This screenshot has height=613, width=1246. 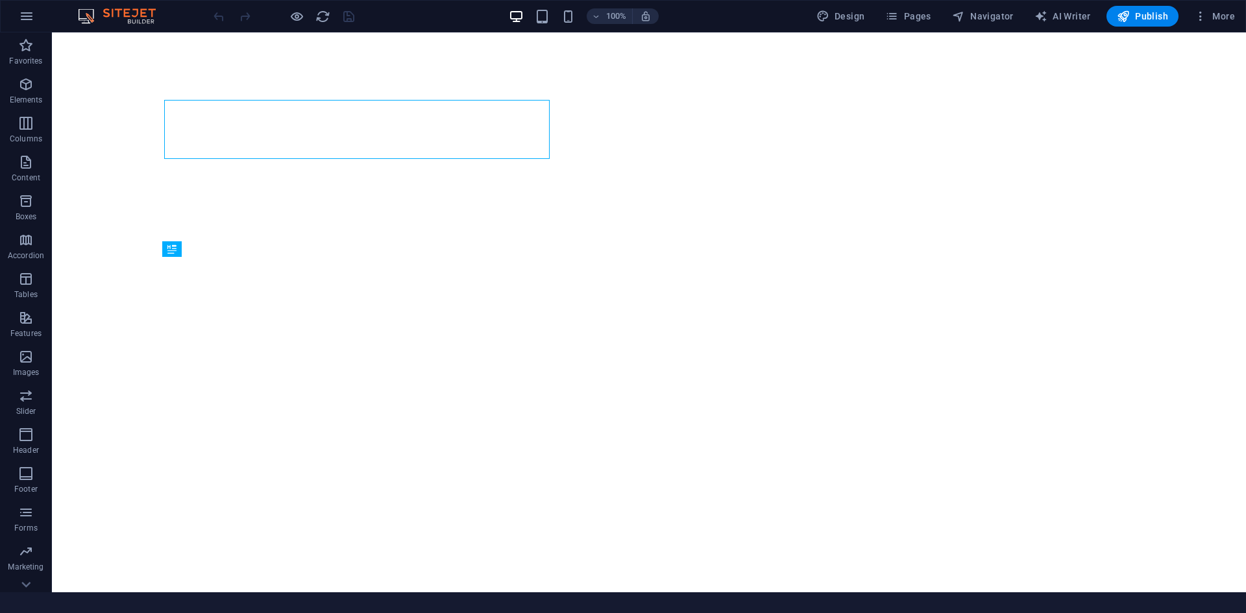 What do you see at coordinates (609, 16) in the screenshot?
I see `button: 100%` at bounding box center [609, 16].